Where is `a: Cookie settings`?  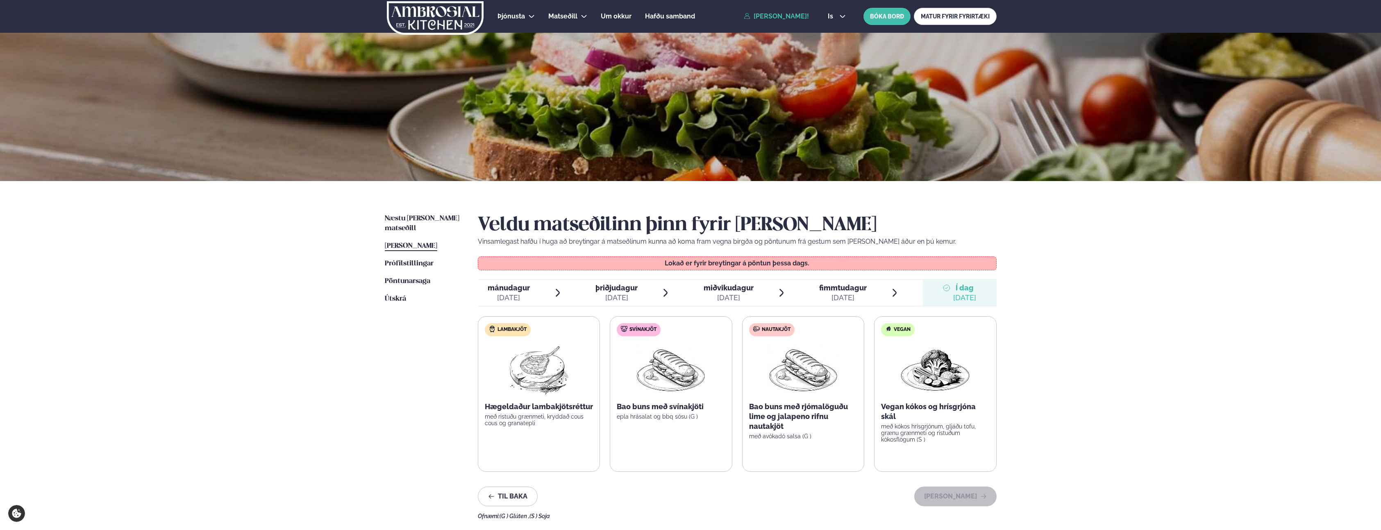 a: Cookie settings is located at coordinates (16, 514).